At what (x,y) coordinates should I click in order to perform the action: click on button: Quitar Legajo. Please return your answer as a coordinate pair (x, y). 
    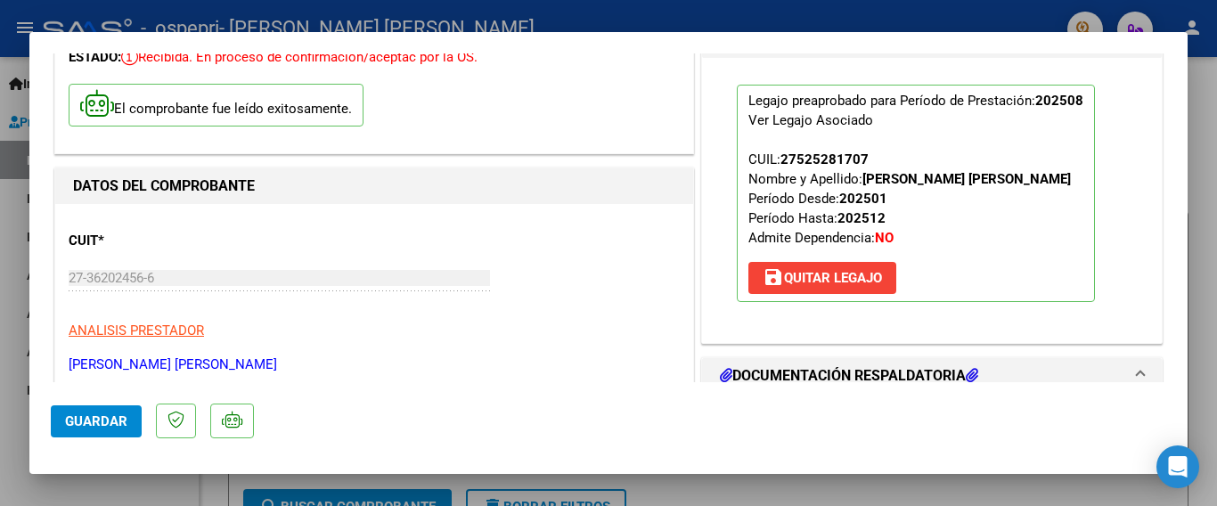
    Looking at the image, I should click on (823, 278).